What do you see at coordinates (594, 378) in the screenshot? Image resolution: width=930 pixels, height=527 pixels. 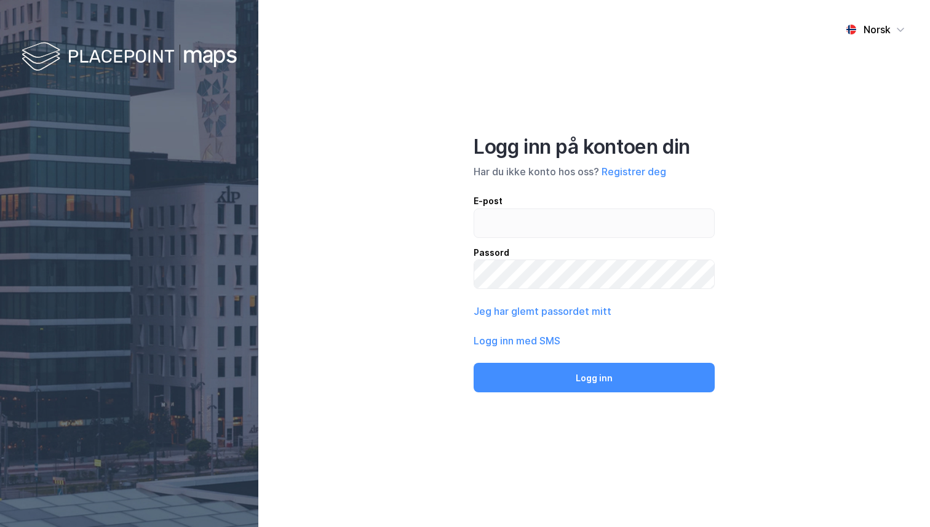 I see `button: Logg inn` at bounding box center [594, 378].